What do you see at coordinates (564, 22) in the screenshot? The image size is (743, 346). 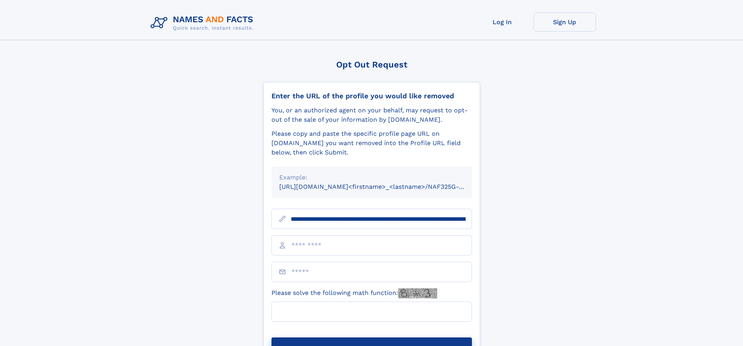 I see `a: Sign Up` at bounding box center [564, 22].